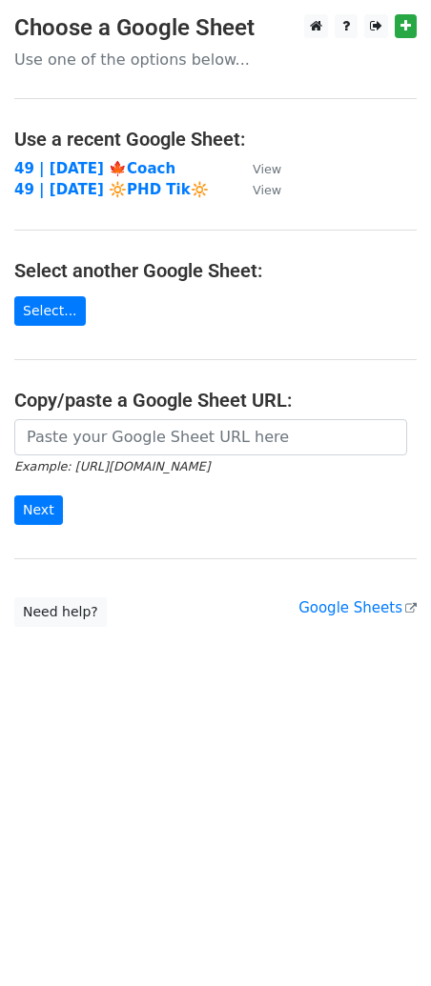 The width and height of the screenshot is (431, 986). I want to click on p: Use one of the options below..., so click(215, 59).